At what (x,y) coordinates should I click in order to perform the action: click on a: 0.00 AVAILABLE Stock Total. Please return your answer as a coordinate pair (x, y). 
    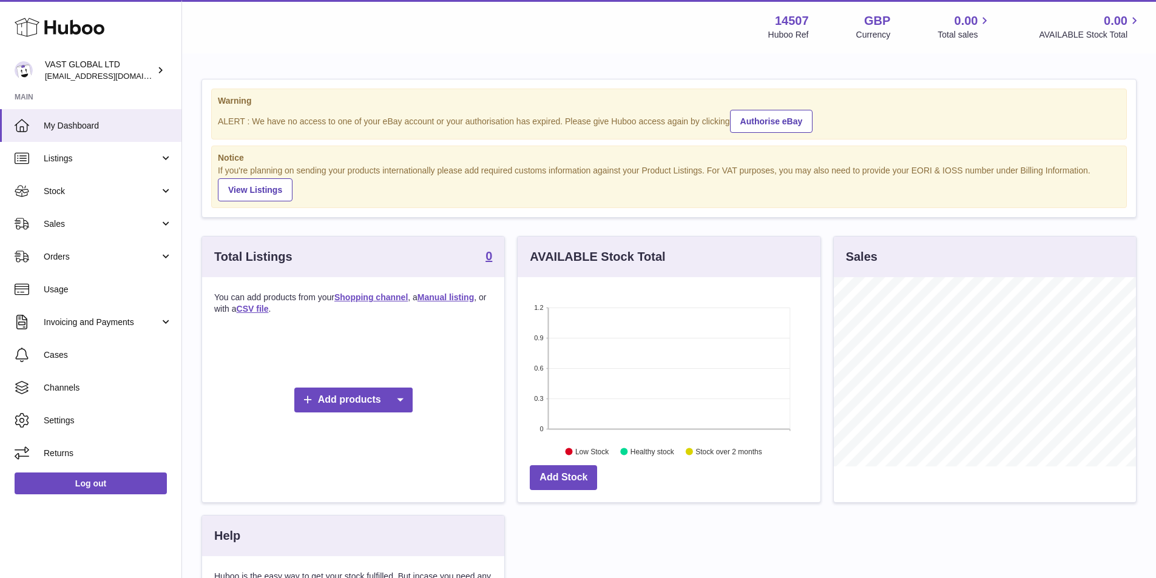
    Looking at the image, I should click on (1090, 27).